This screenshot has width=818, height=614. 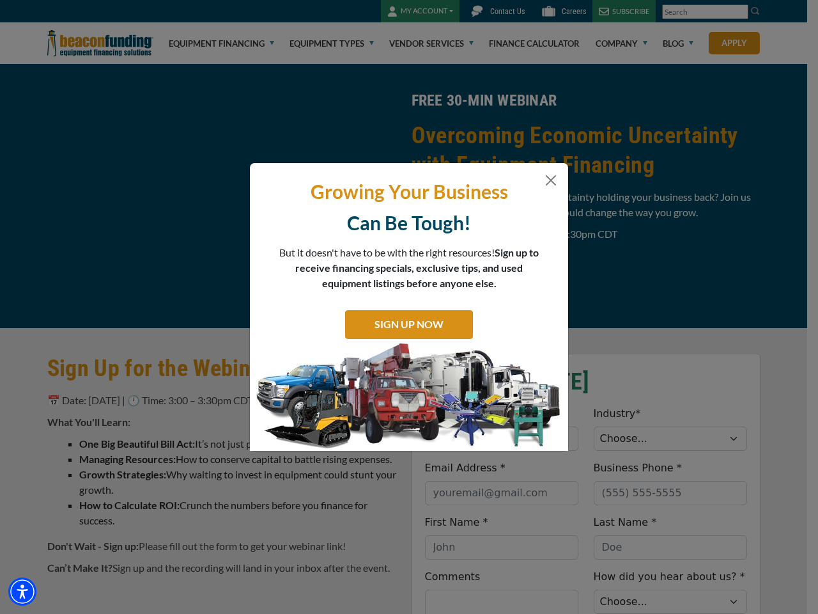 What do you see at coordinates (409, 222) in the screenshot?
I see `p: Can Be Tough!` at bounding box center [409, 222].